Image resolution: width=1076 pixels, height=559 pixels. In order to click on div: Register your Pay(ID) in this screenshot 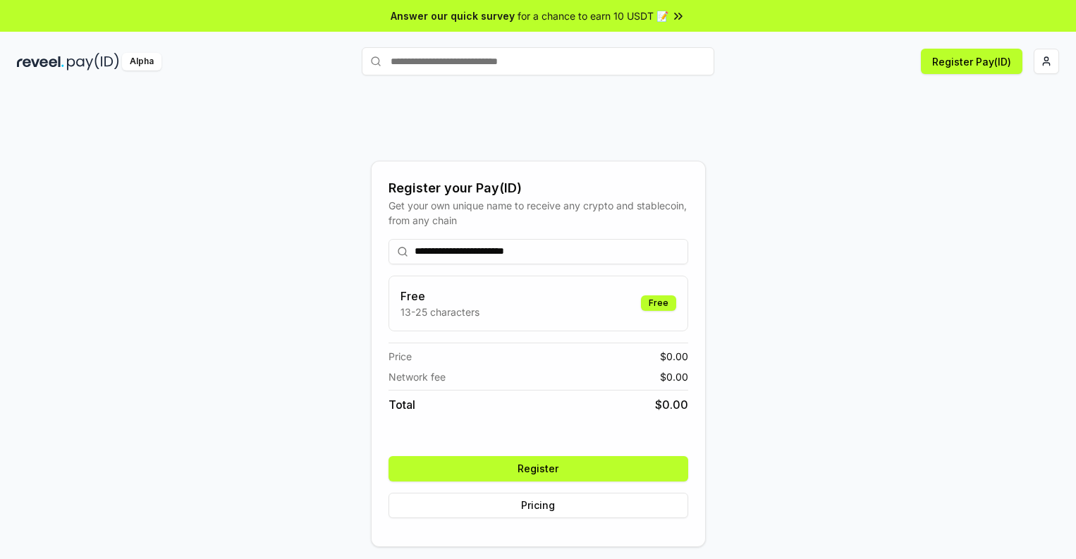, I will do `click(538, 188)`.